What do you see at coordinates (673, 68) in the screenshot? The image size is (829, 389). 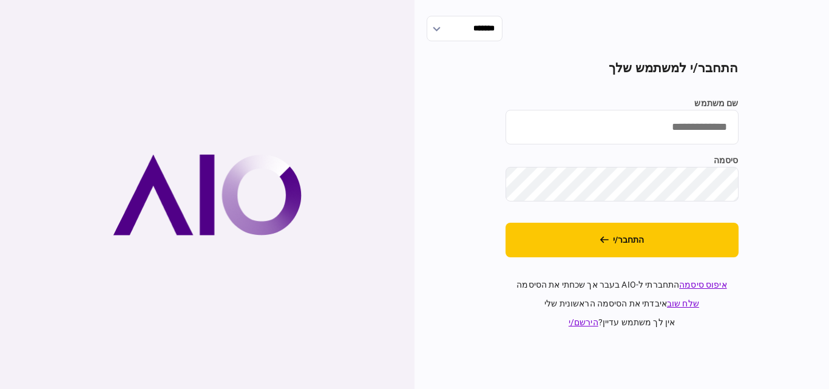 I see `font: התחבר/י למשתמש שלך` at bounding box center [673, 68].